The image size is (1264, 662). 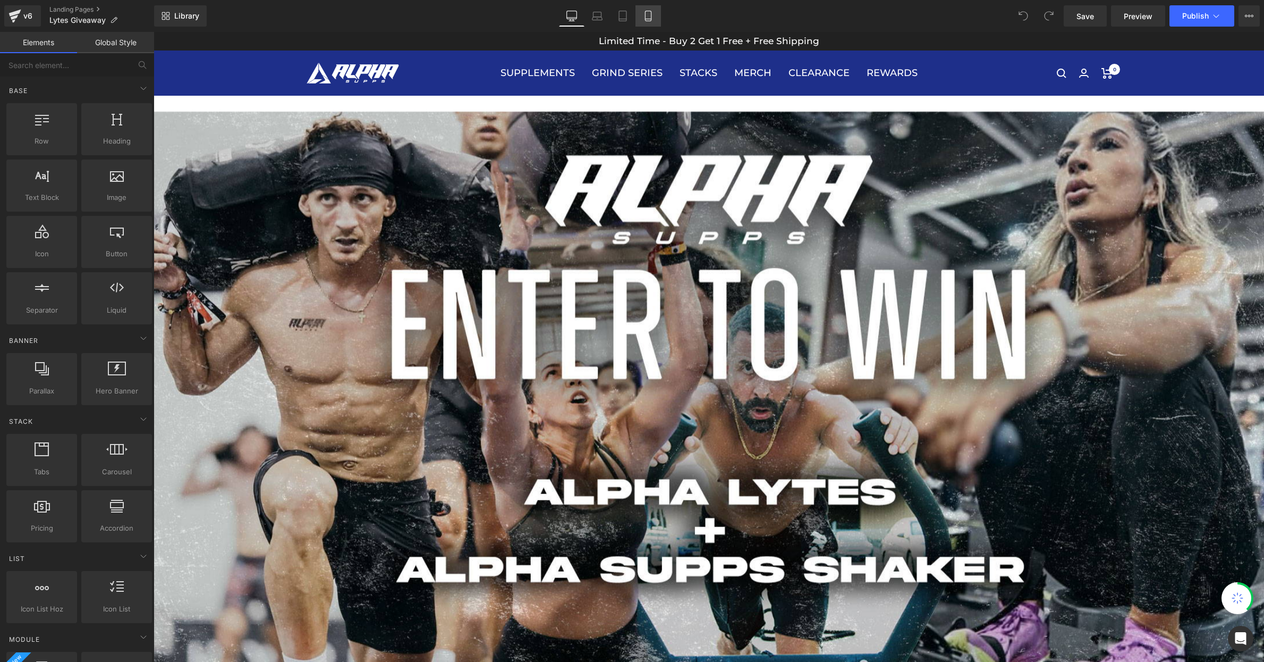 What do you see at coordinates (23, 340) in the screenshot?
I see `span: Banner` at bounding box center [23, 340].